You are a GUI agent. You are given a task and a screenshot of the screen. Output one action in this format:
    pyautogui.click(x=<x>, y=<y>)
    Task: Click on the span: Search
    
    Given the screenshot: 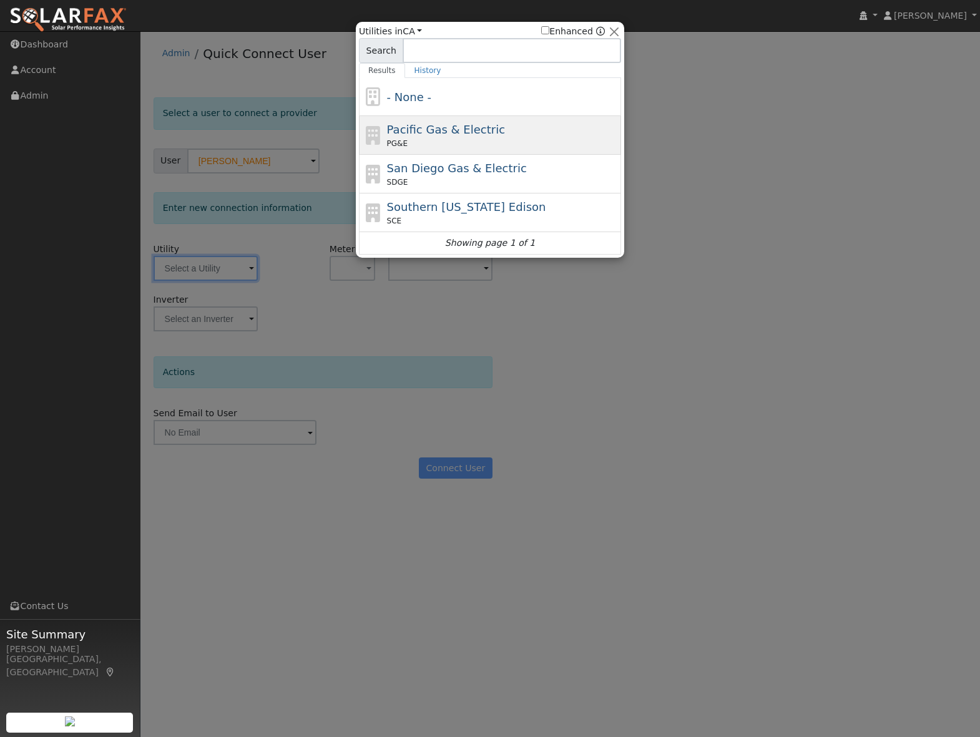 What is the action you would take?
    pyautogui.click(x=381, y=51)
    